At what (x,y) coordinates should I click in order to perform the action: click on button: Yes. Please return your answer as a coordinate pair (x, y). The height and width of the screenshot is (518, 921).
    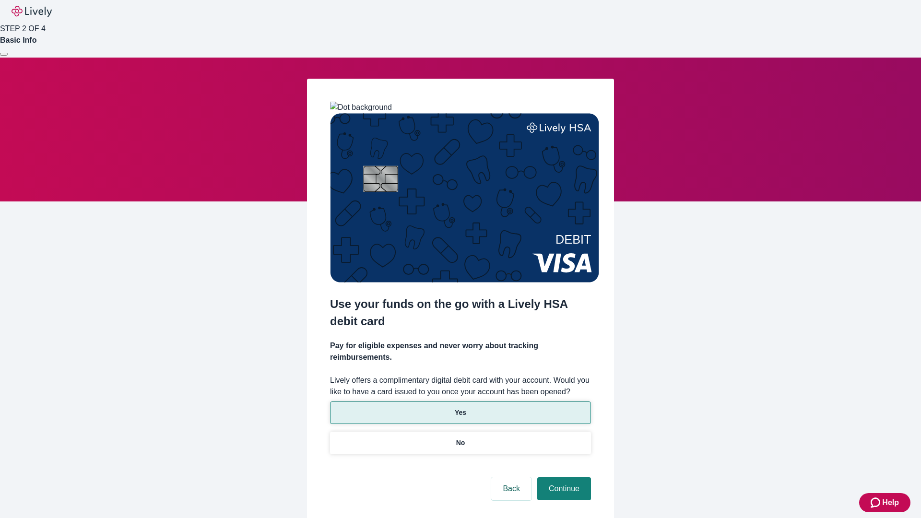
    Looking at the image, I should click on (461, 413).